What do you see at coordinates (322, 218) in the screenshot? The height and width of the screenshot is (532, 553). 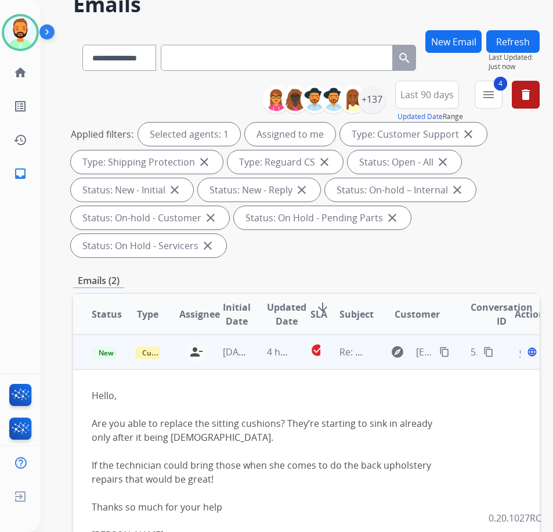 I see `div: Status: On Hold - Pending Parts` at bounding box center [322, 218].